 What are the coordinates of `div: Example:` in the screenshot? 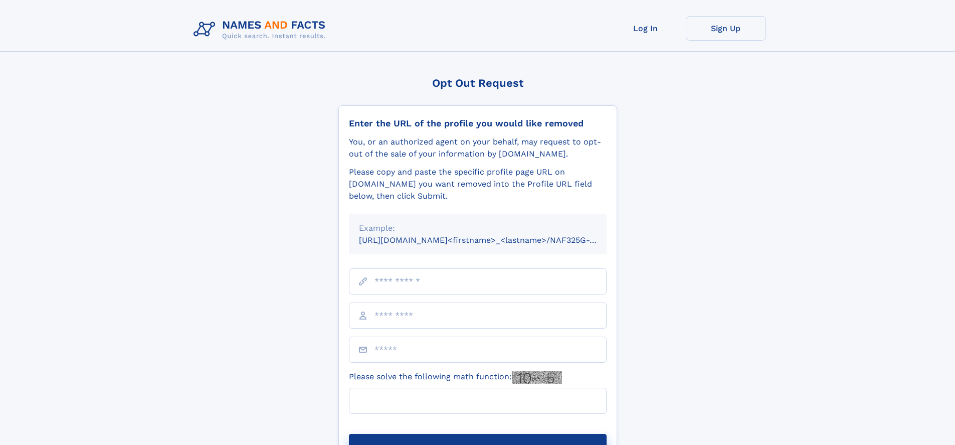 It's located at (478, 228).